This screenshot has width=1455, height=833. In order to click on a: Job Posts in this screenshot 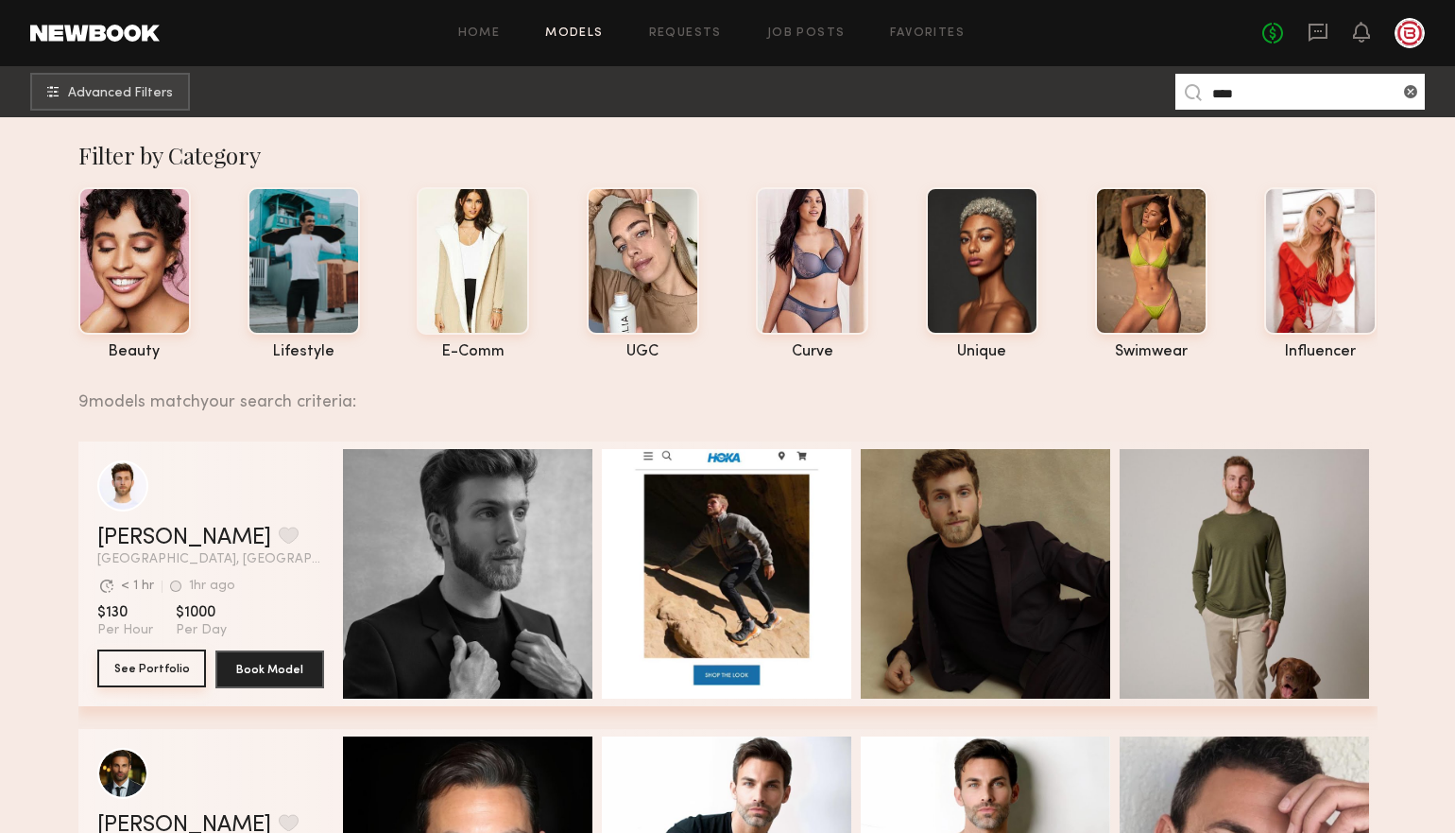, I will do `click(806, 33)`.